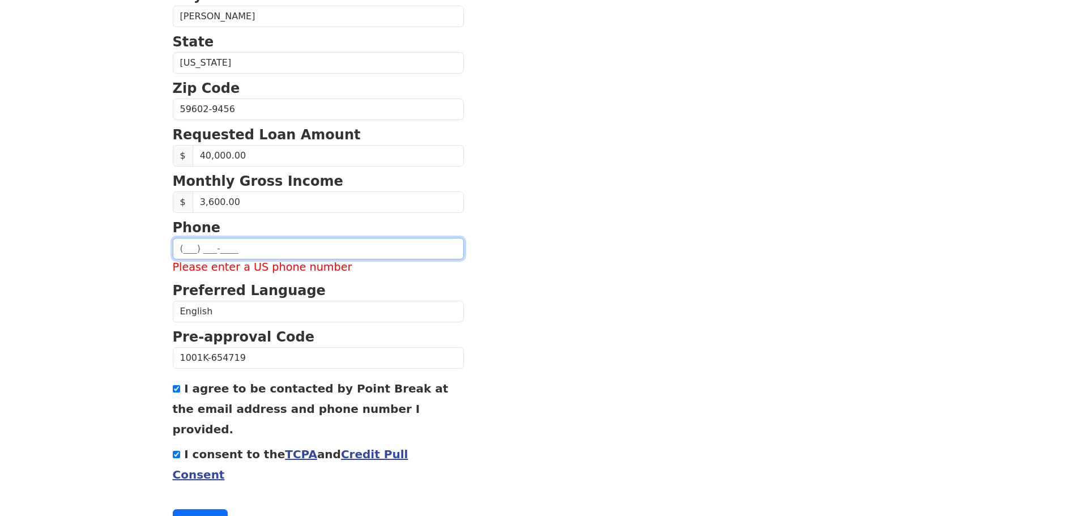  What do you see at coordinates (310, 409) in the screenshot?
I see `label: I agree to be contacted by Point Break at the email address and phone number I provided.` at bounding box center [310, 409].